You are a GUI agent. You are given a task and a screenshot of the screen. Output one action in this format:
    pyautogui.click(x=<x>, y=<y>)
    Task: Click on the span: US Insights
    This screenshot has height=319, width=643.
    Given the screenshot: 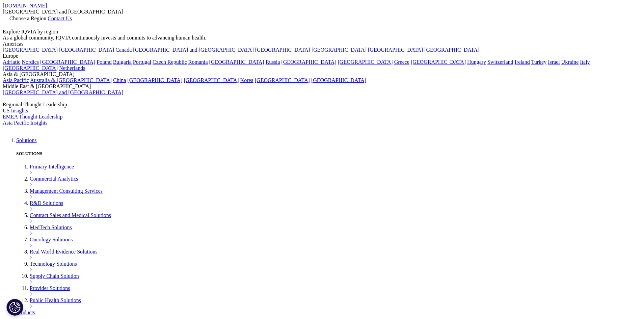 What is the action you would take?
    pyautogui.click(x=15, y=110)
    